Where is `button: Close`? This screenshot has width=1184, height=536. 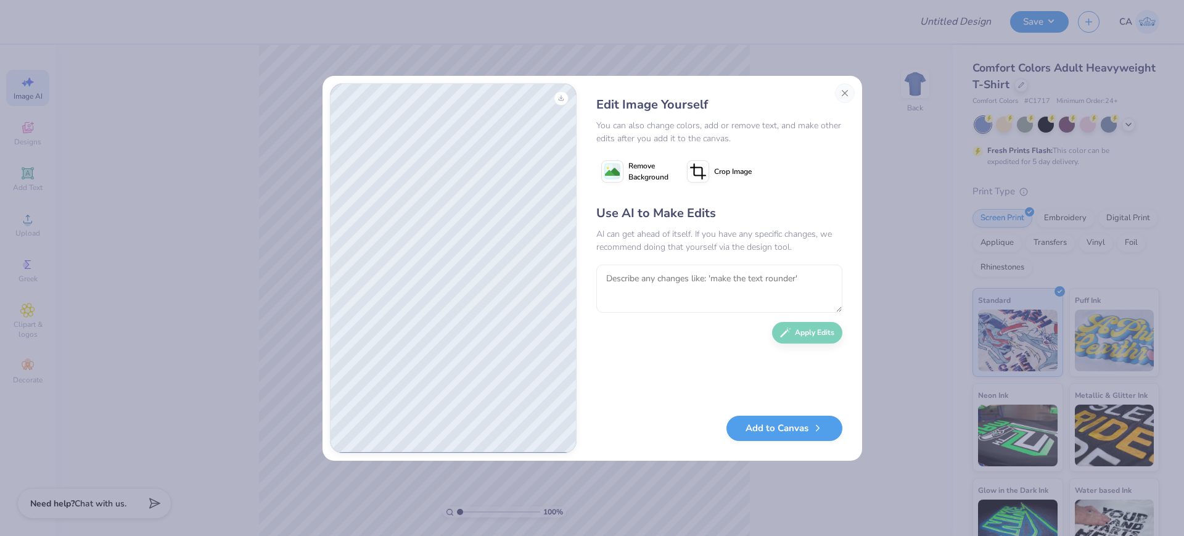
button: Close is located at coordinates (845, 93).